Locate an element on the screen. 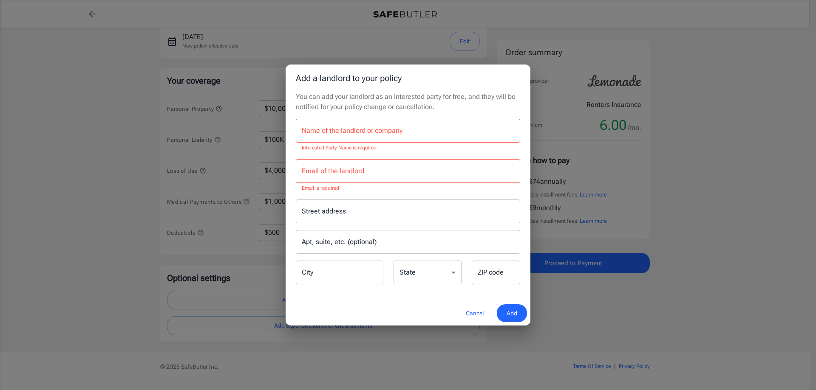  p: Email is required is located at coordinates (408, 189).